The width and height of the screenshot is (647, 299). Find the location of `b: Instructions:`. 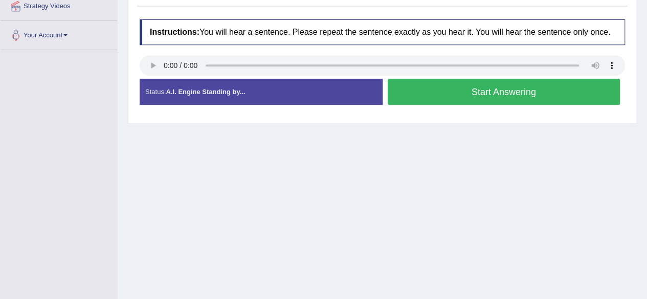

b: Instructions: is located at coordinates (174, 32).